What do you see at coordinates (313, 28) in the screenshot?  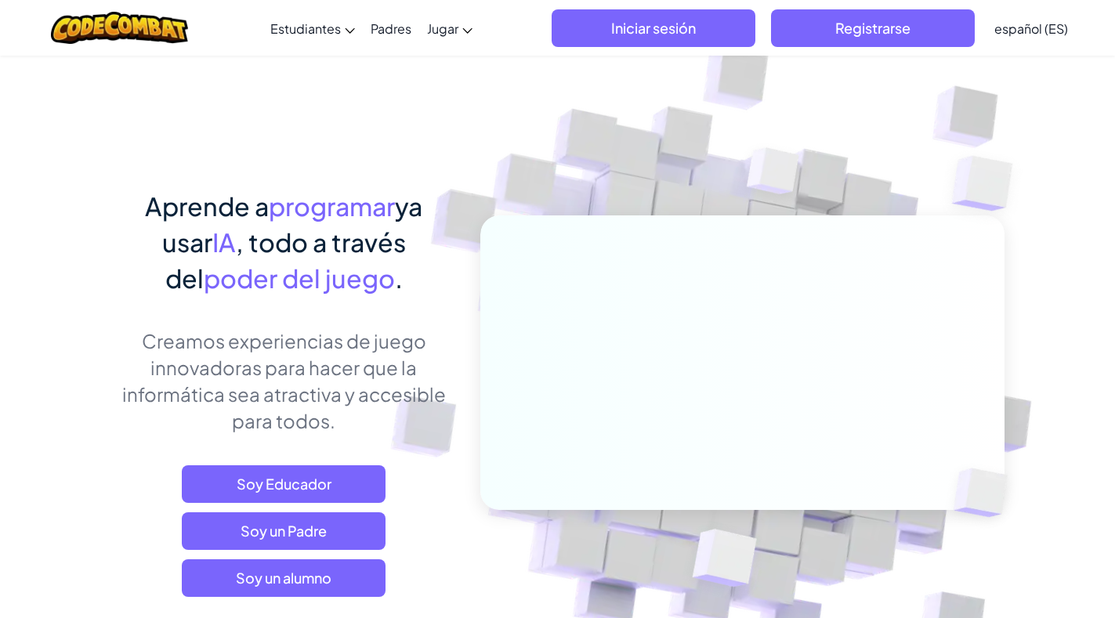 I see `a: Estudiantes` at bounding box center [313, 28].